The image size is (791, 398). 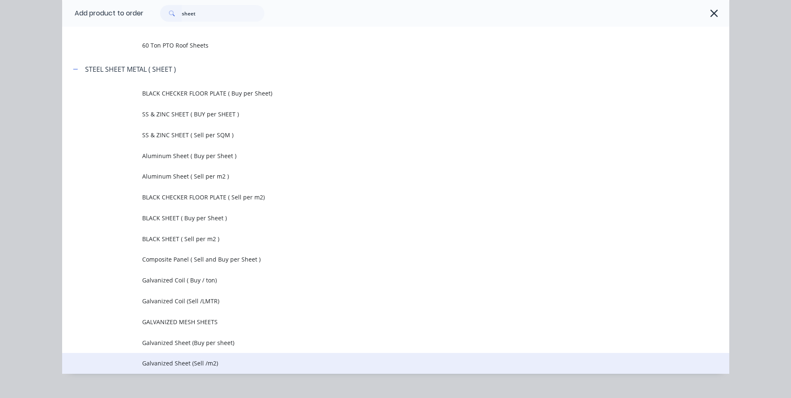 What do you see at coordinates (377, 322) in the screenshot?
I see `span: GALVANIZED MESH SHEETS` at bounding box center [377, 322].